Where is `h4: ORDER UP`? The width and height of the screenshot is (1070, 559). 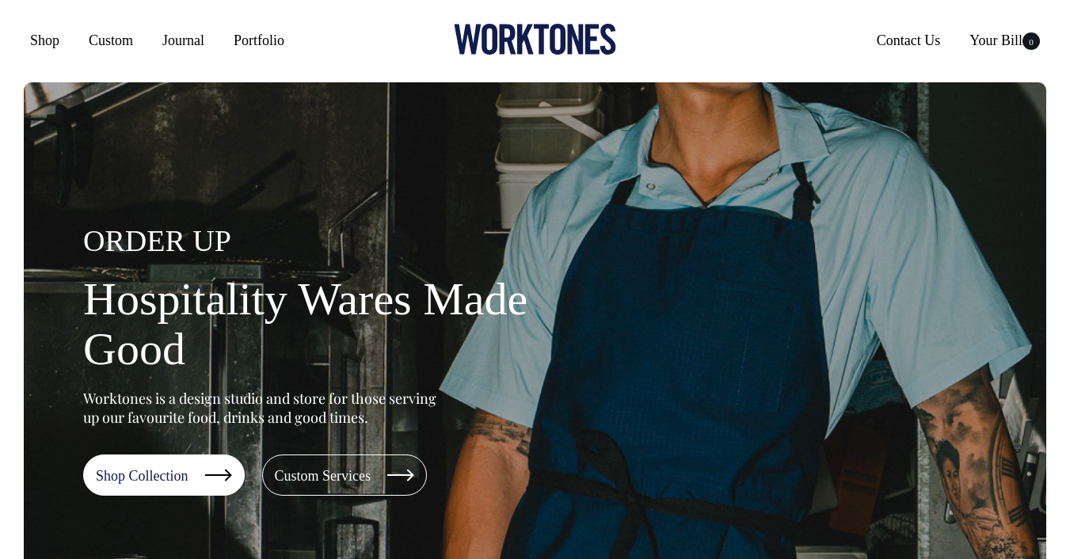
h4: ORDER UP is located at coordinates (336, 241).